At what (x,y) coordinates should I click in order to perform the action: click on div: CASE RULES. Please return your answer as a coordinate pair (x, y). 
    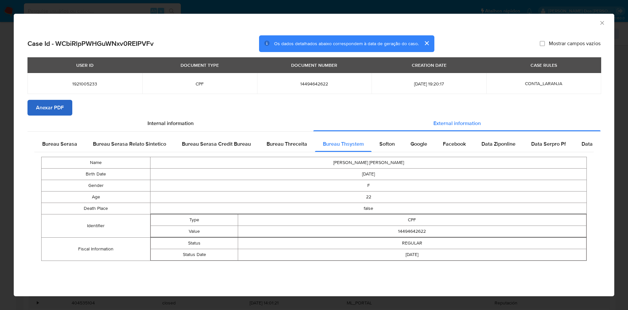
    Looking at the image, I should click on (543, 65).